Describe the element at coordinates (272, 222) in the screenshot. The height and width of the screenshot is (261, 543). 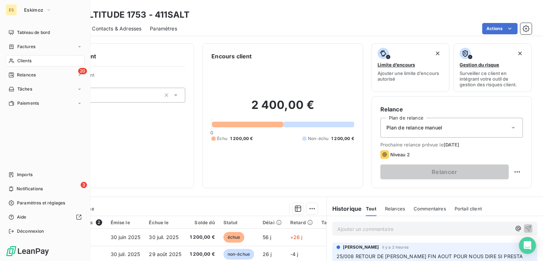
I see `div: Délai` at that location.